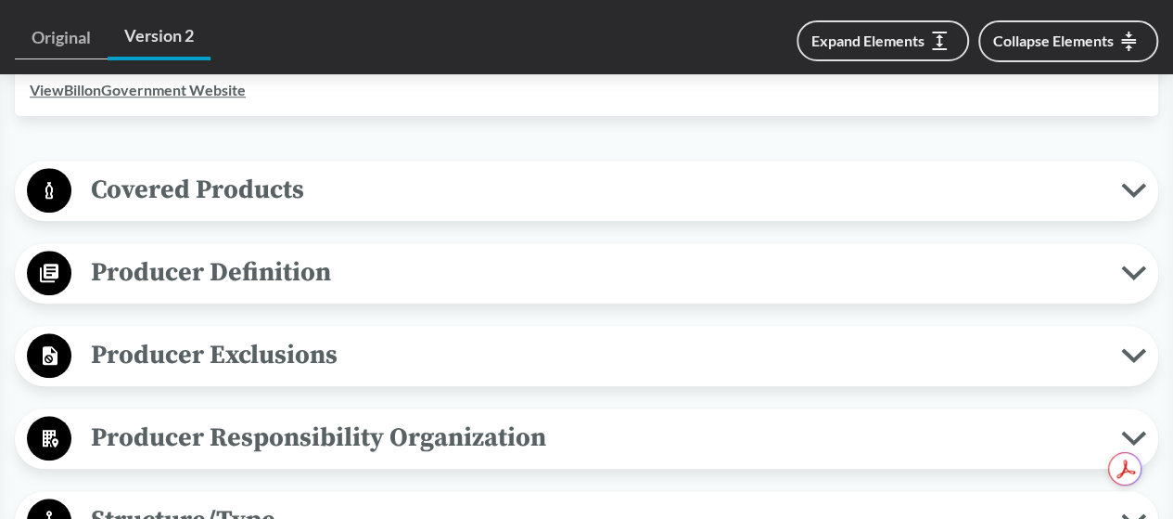  I want to click on a: Original, so click(61, 38).